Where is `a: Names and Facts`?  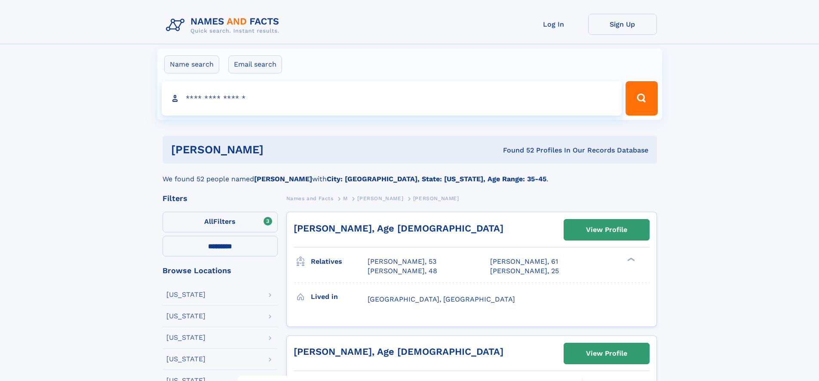 a: Names and Facts is located at coordinates (310, 198).